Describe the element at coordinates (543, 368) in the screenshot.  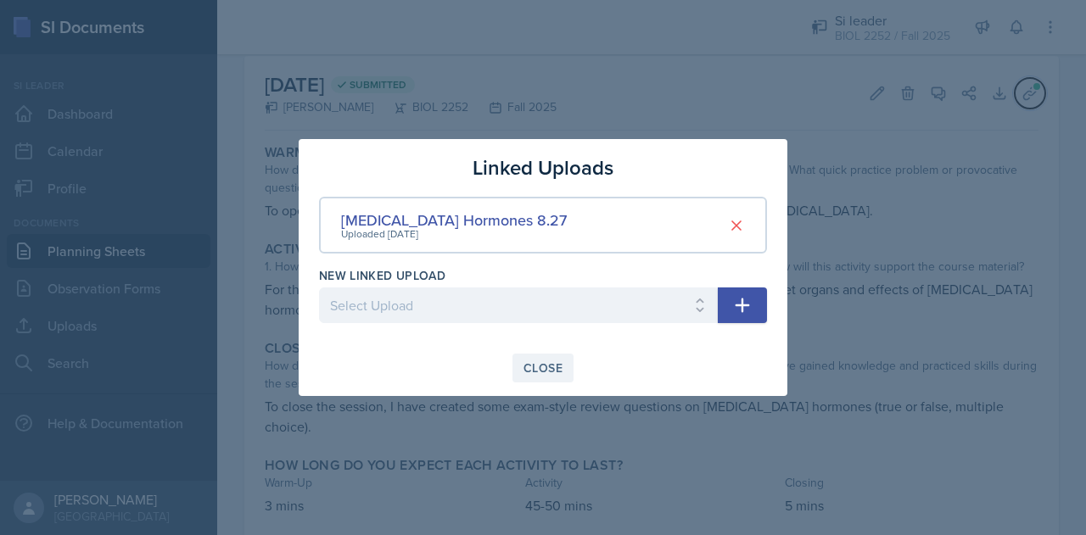
I see `button: Close` at that location.